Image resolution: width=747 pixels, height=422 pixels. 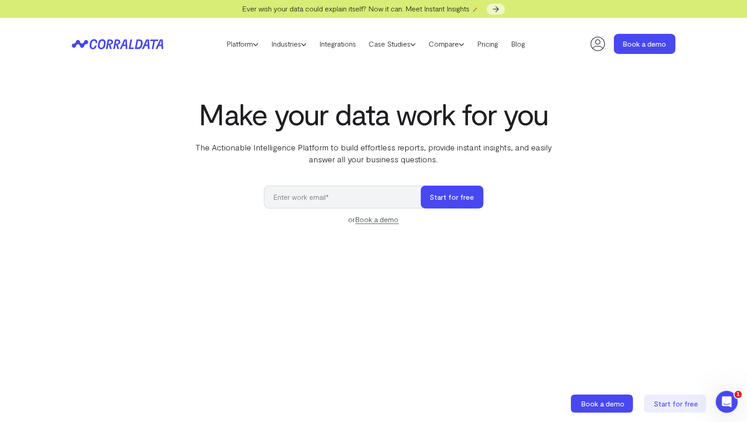 What do you see at coordinates (374, 220) in the screenshot?
I see `div: or` at bounding box center [374, 220].